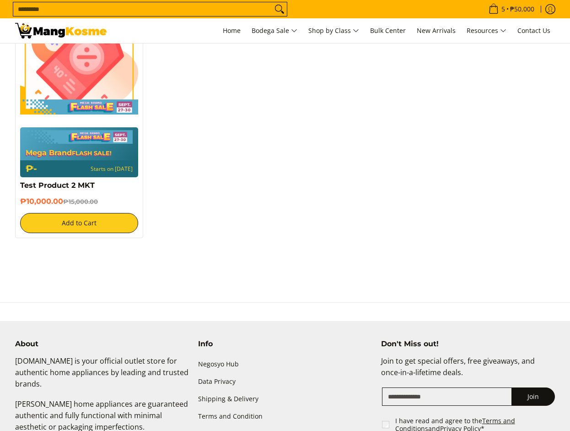  What do you see at coordinates (79, 201) in the screenshot?
I see `h6: ₱10,000.00` at bounding box center [79, 201].